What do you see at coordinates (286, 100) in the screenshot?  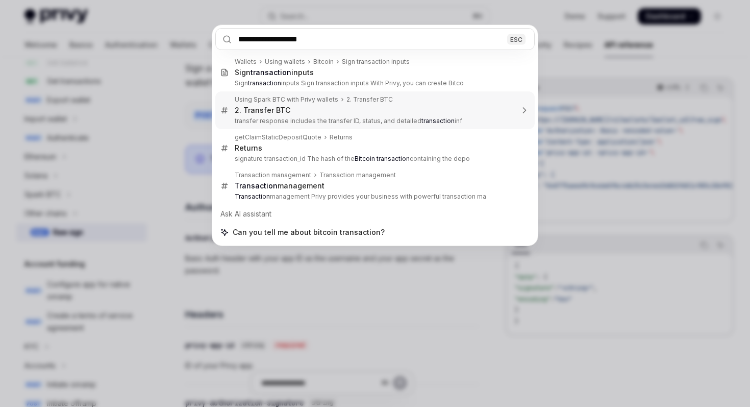 I see `div: Using Spark BTC with Privy wallets` at bounding box center [286, 100].